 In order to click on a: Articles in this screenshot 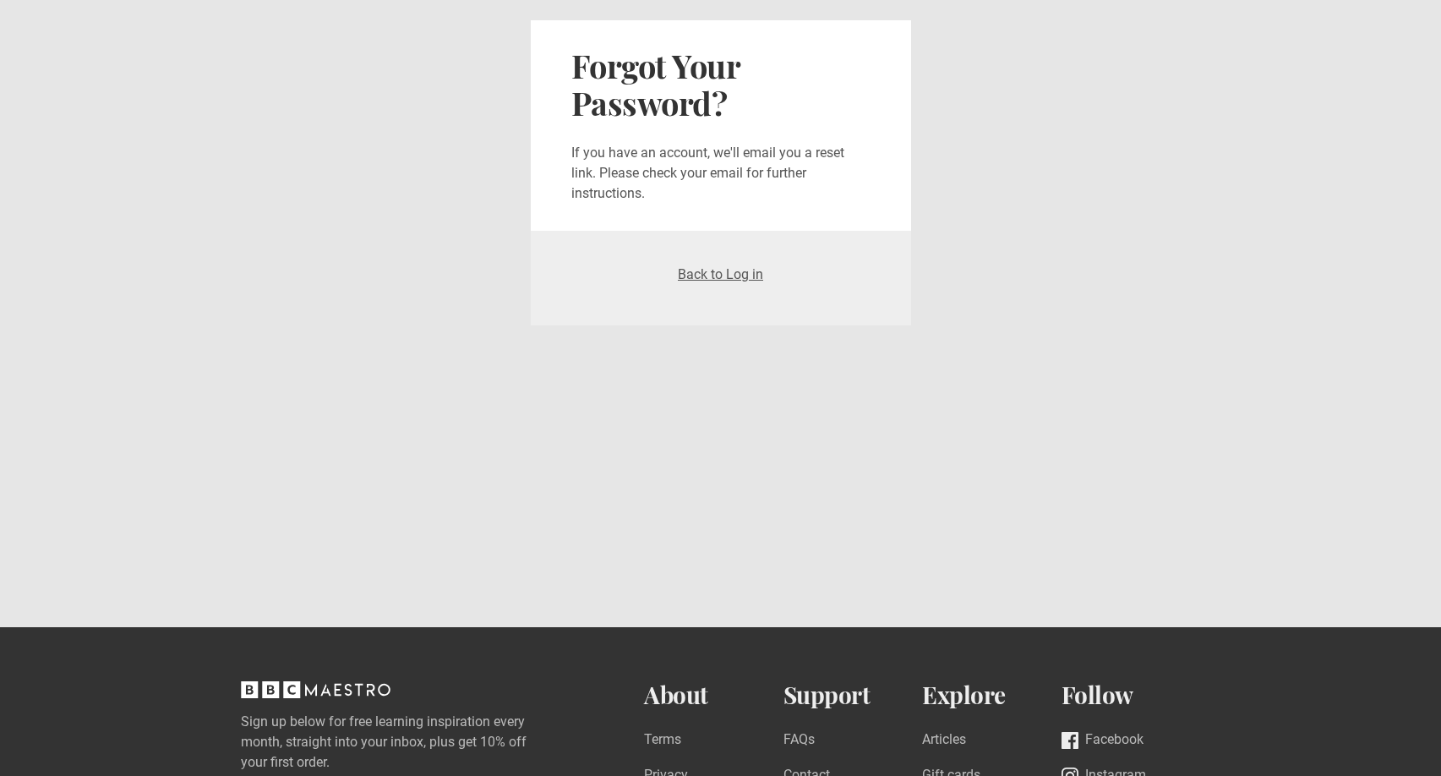, I will do `click(944, 740)`.